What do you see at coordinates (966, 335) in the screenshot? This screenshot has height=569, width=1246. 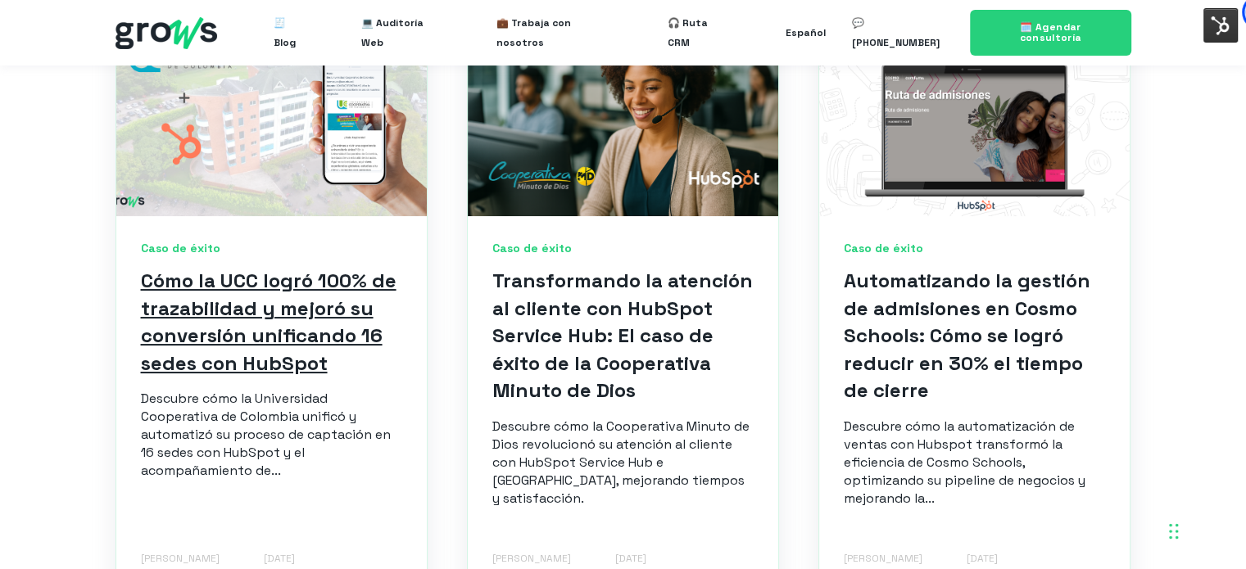 I see `a: Automatizando la gestión de admisiones en Cosmo Schools: Cómo se logró reducir en 30% el tiempo d...` at bounding box center [966, 335].